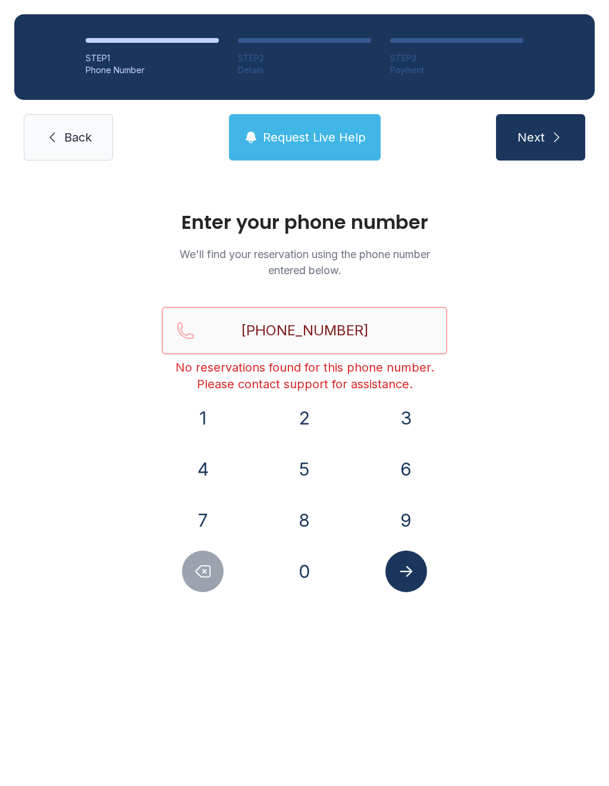 Image resolution: width=609 pixels, height=786 pixels. Describe the element at coordinates (406, 469) in the screenshot. I see `button: 6` at that location.